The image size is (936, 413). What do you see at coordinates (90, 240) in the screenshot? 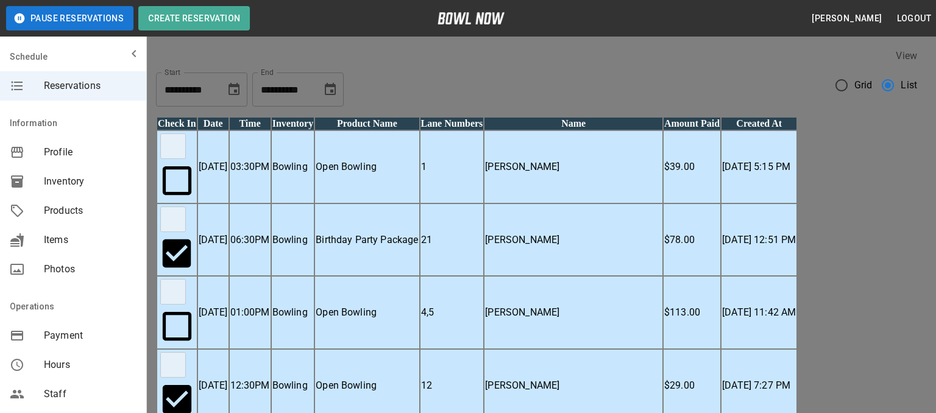
I see `span: Items` at bounding box center [90, 240].